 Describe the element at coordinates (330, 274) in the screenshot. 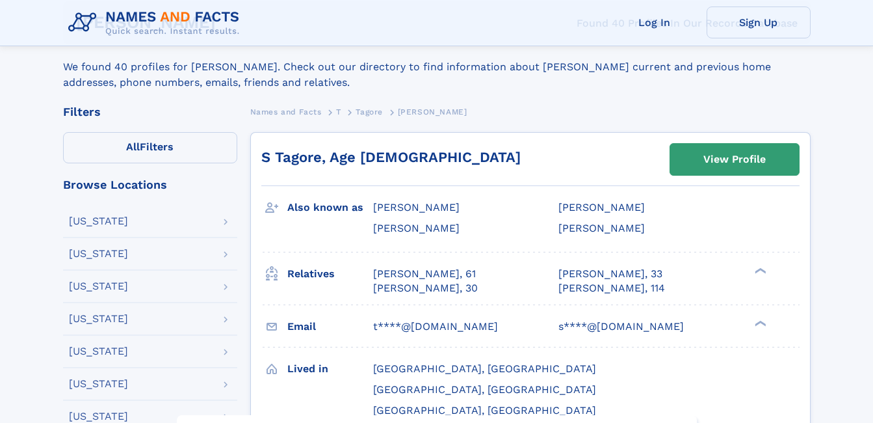

I see `h3: Relatives` at that location.